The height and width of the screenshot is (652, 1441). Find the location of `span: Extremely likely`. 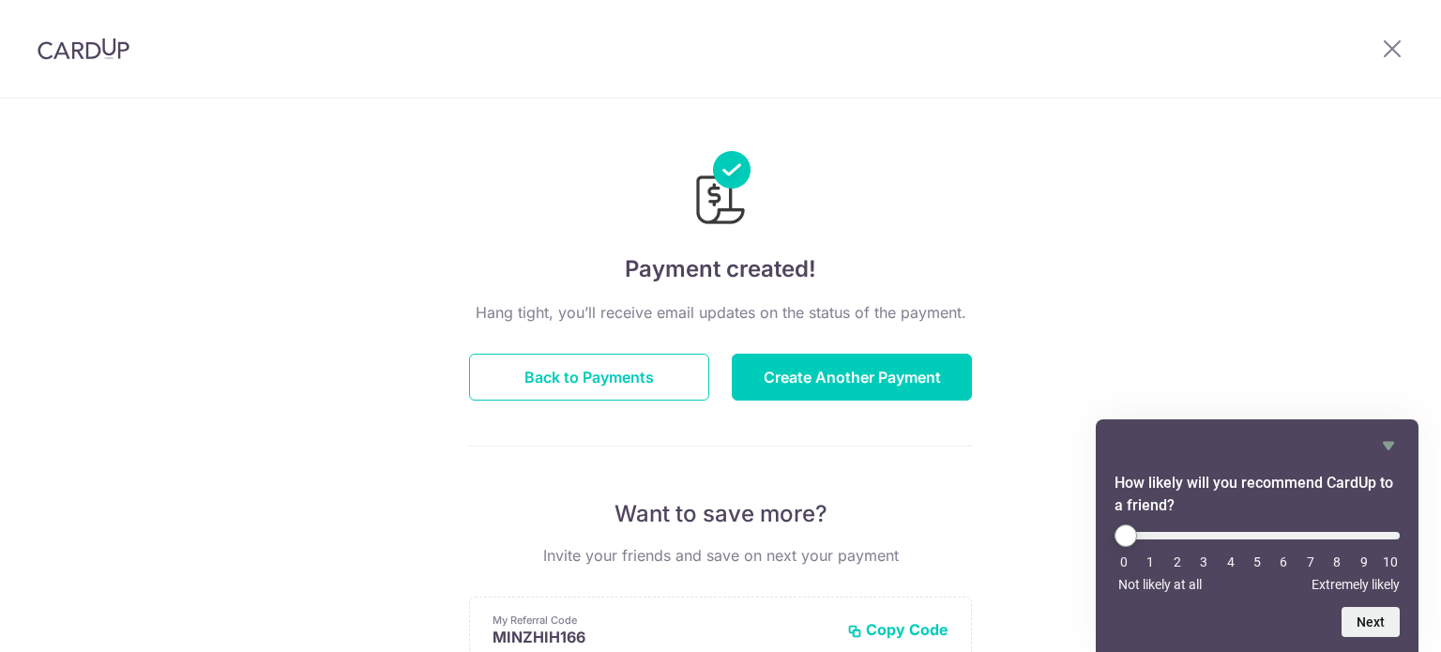

span: Extremely likely is located at coordinates (1355, 584).